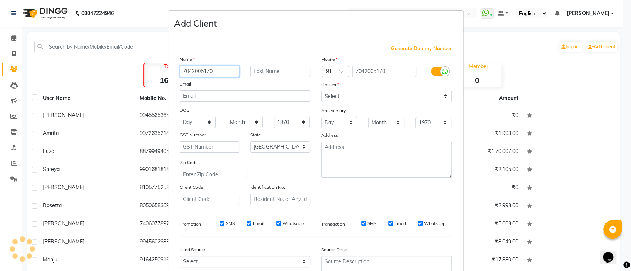 The image size is (631, 271). Describe the element at coordinates (213, 175) in the screenshot. I see `input: Enter Zip Code` at that location.